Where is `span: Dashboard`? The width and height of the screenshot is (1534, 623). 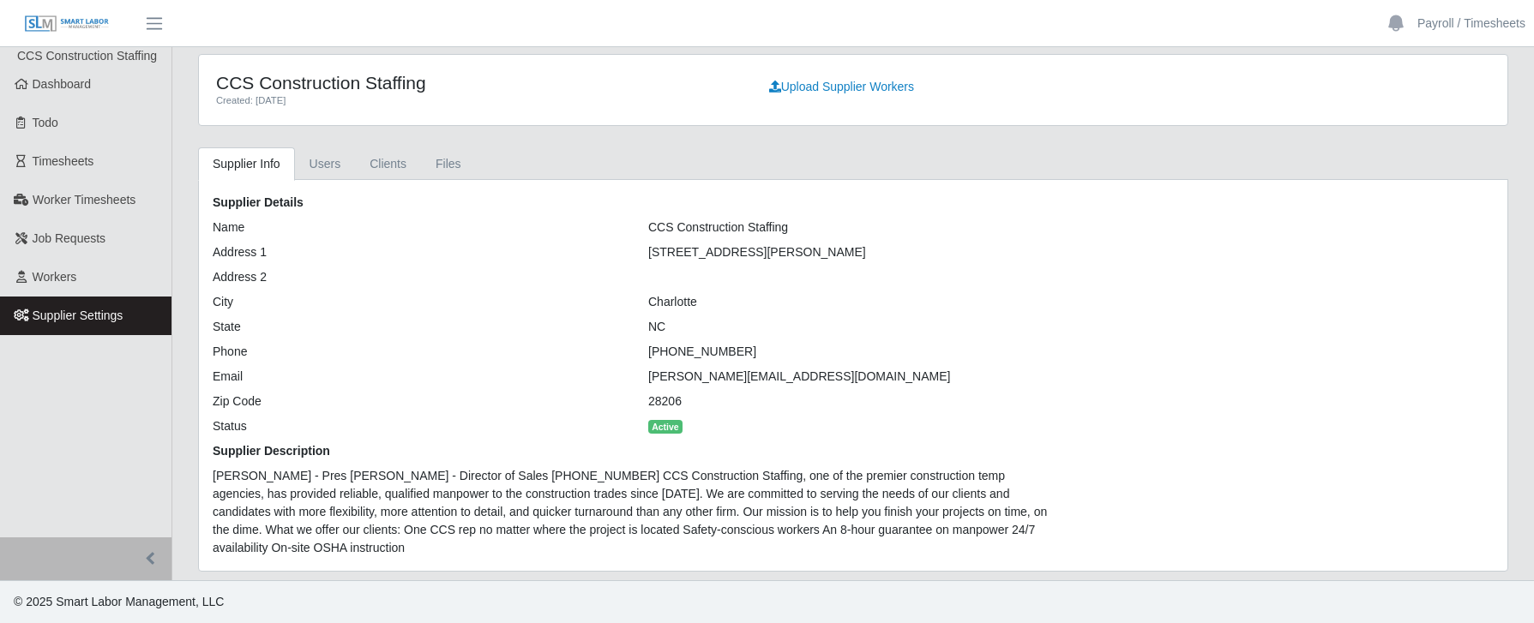 span: Dashboard is located at coordinates (62, 84).